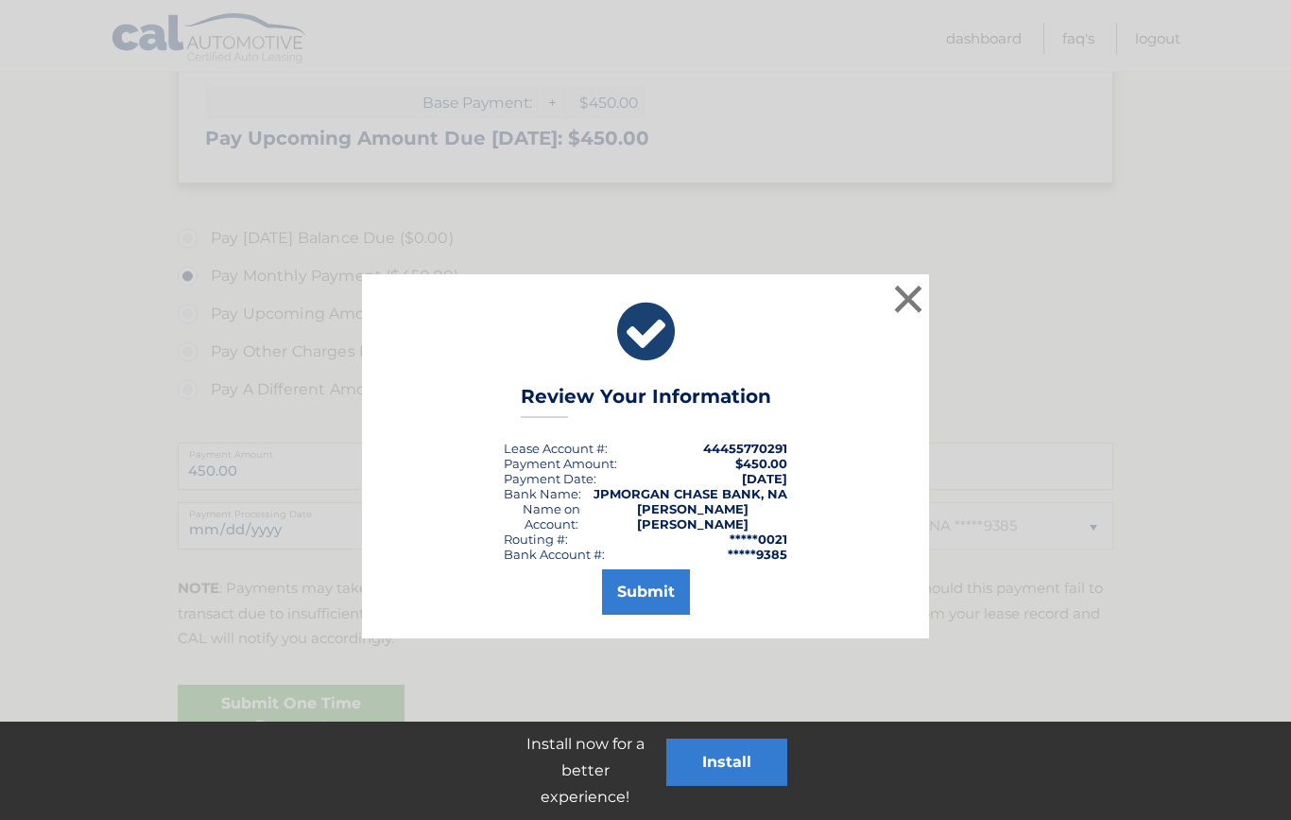  What do you see at coordinates (585, 770) in the screenshot?
I see `p: Install now for a better experience!` at bounding box center [585, 770].